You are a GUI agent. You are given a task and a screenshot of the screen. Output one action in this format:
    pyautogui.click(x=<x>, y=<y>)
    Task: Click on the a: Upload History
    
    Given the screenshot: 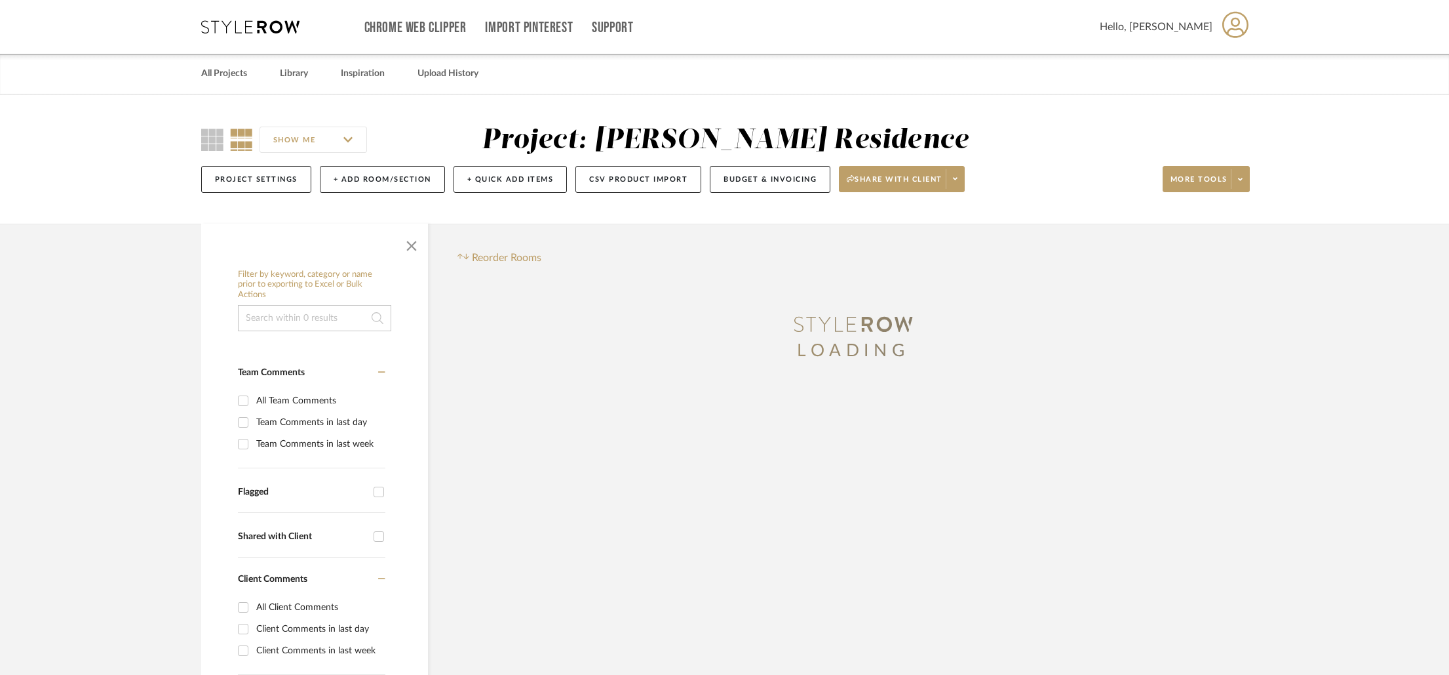 What is the action you would take?
    pyautogui.click(x=448, y=73)
    